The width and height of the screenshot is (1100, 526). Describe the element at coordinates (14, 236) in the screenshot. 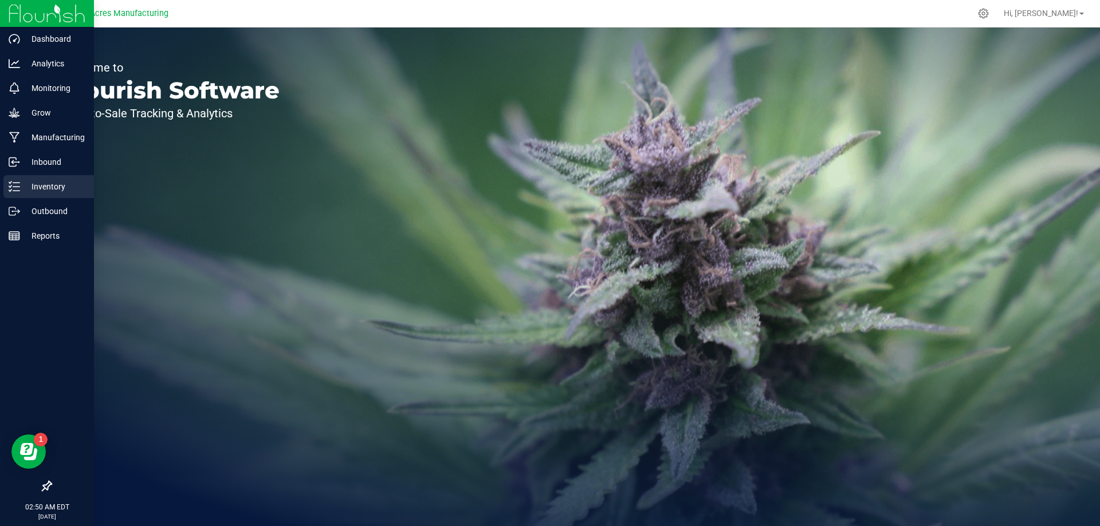

I see `inline-svg: Reports` at that location.